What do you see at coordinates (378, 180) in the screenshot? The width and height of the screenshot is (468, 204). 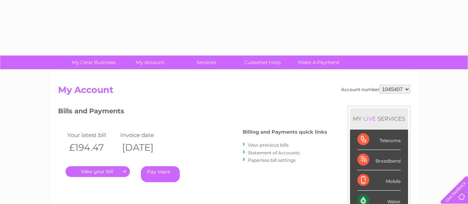 I see `div: Mobile` at bounding box center [378, 180].